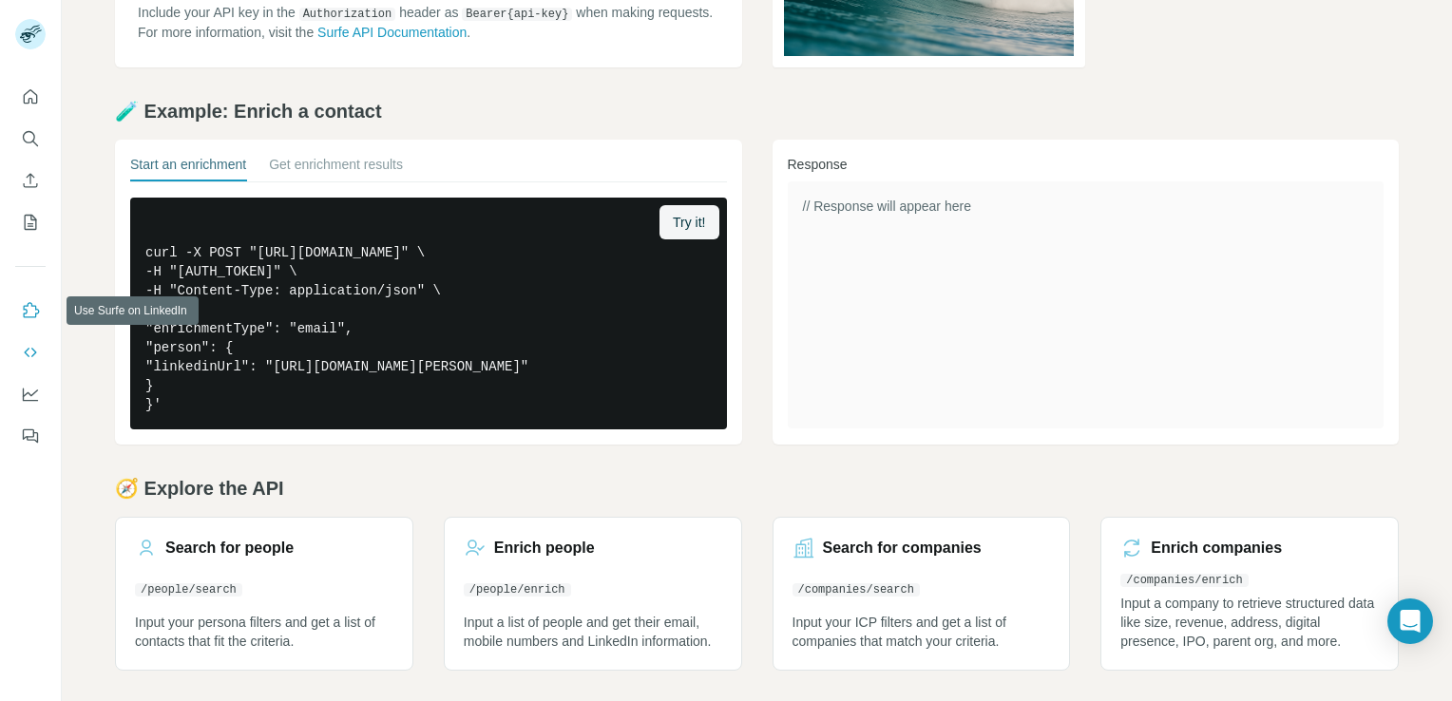 The height and width of the screenshot is (701, 1452). What do you see at coordinates (902, 548) in the screenshot?
I see `h3: Search for companies` at bounding box center [902, 548].